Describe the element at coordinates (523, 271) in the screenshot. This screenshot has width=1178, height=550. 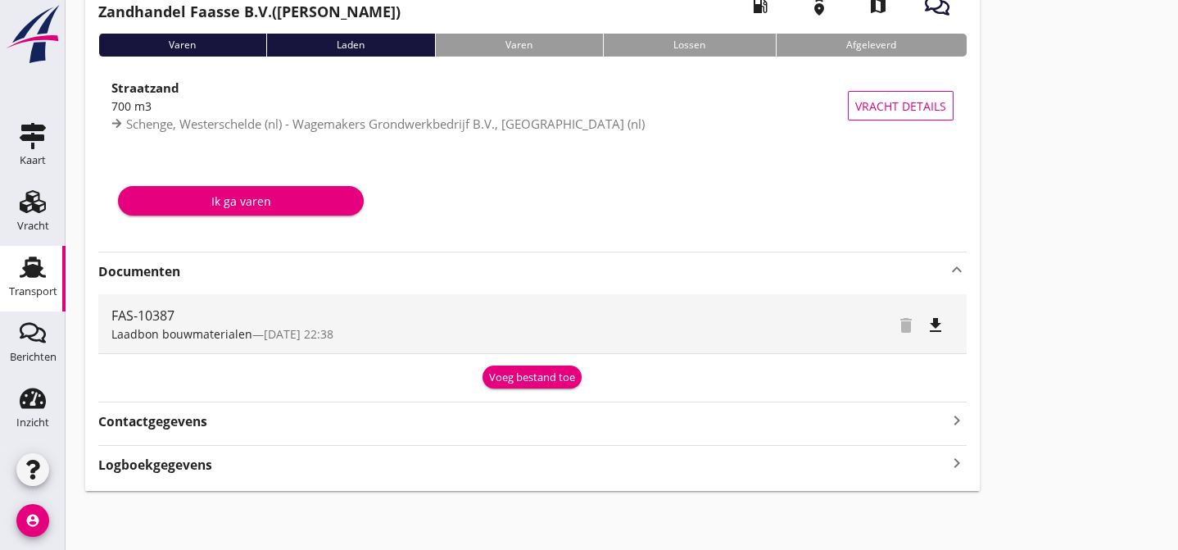
I see `strong: Documenten` at that location.